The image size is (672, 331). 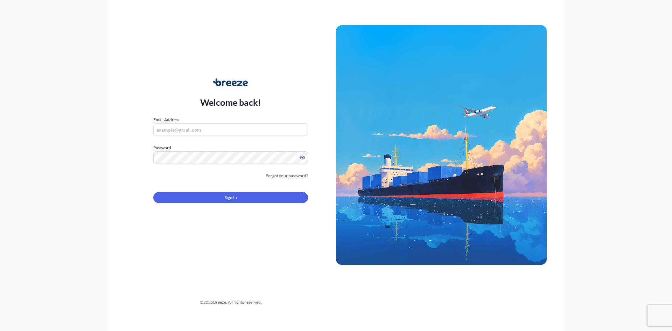 I want to click on label: Password, so click(x=231, y=148).